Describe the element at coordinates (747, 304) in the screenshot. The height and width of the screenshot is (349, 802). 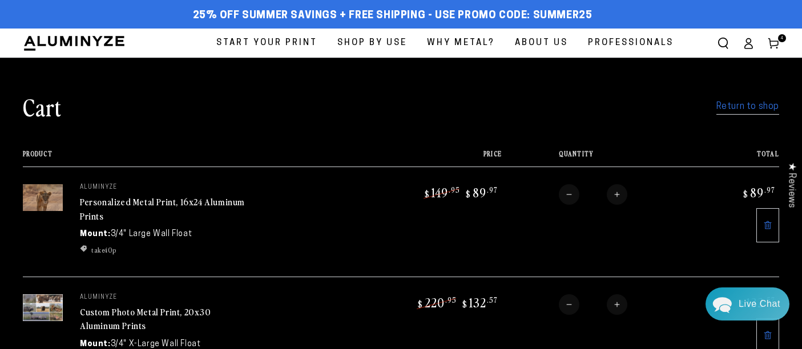
I see `div: Chat widget toggle` at that location.